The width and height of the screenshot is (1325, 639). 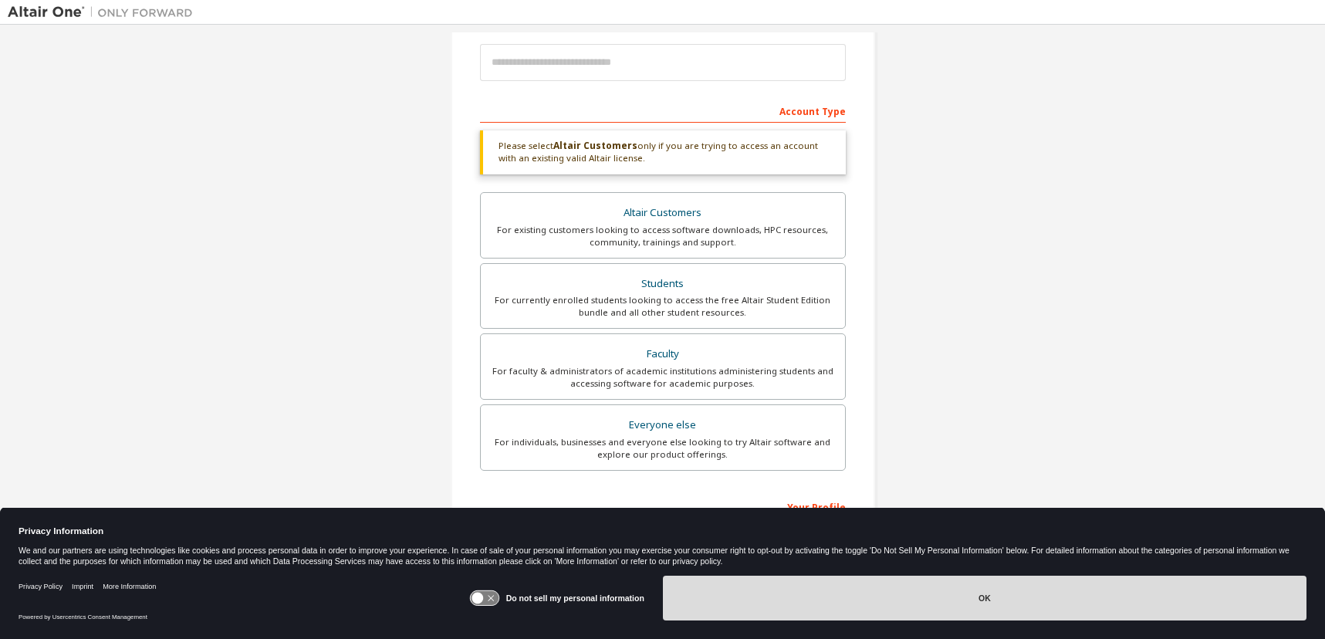 I want to click on div: Account Type, so click(x=663, y=110).